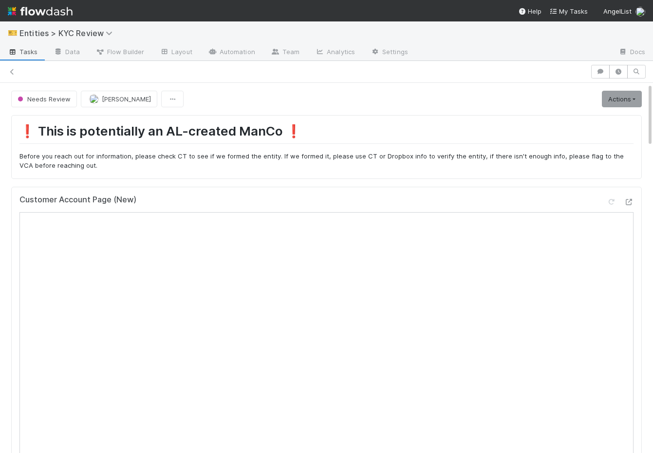  What do you see at coordinates (622, 99) in the screenshot?
I see `a: Actions` at bounding box center [622, 99].